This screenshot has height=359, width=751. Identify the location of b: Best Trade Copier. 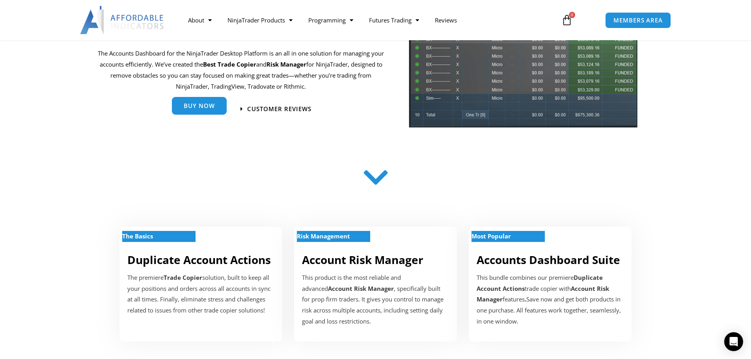
(230, 64).